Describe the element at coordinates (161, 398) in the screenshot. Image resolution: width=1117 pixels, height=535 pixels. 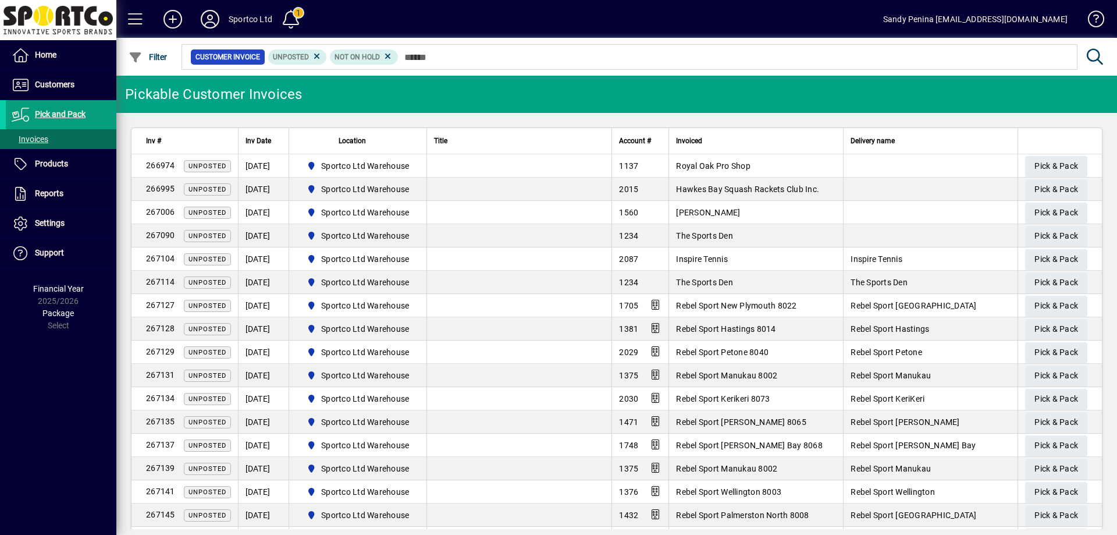
I see `span: 267134` at that location.